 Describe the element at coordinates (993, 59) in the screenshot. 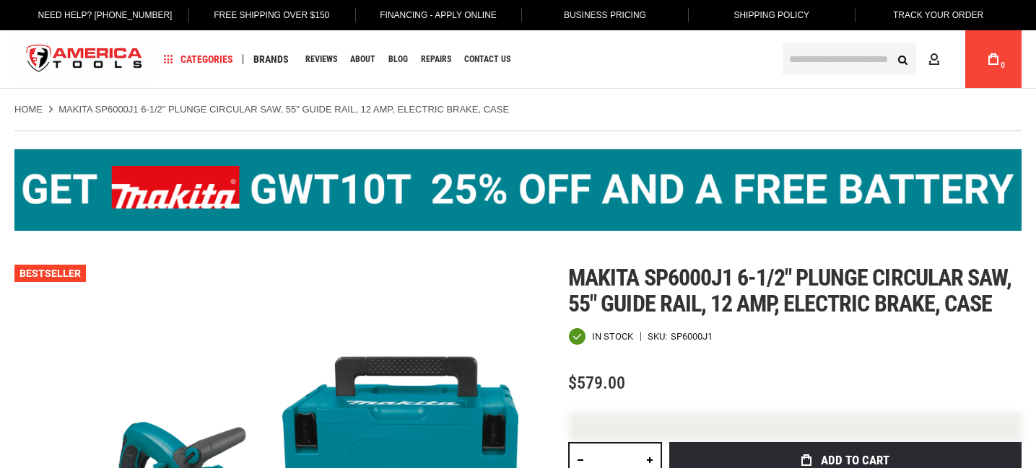

I see `a: 0` at that location.